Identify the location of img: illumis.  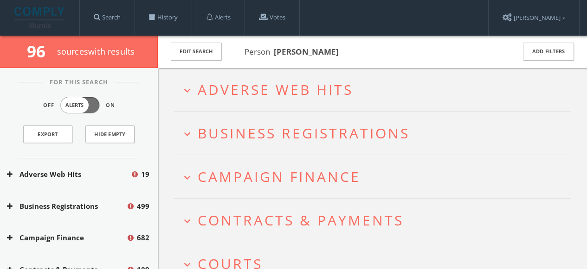
(40, 18).